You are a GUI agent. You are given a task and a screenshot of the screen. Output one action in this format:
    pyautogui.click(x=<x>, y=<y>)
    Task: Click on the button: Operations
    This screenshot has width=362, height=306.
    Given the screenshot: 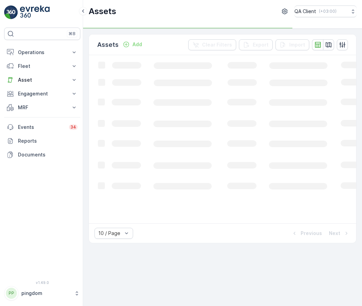 What is the action you would take?
    pyautogui.click(x=42, y=52)
    